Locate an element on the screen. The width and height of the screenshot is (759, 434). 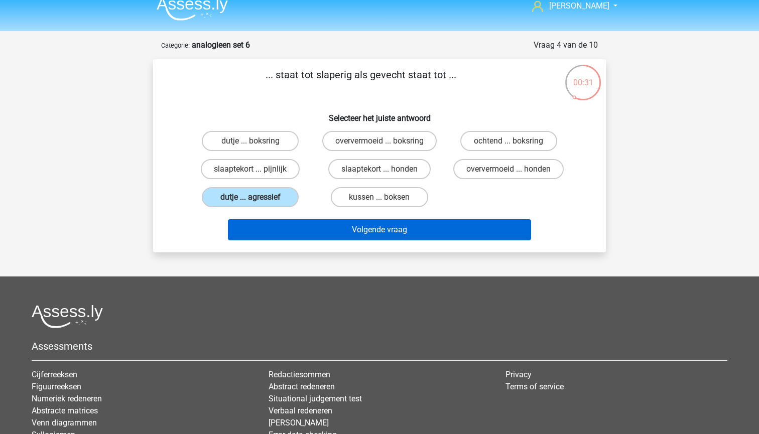
p: ... staat tot slaperig als gevecht staat tot ... is located at coordinates (360, 82).